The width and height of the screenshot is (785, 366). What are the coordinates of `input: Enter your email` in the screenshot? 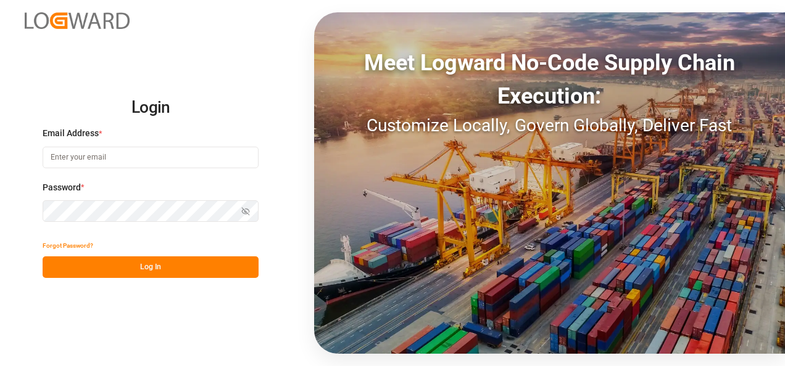 It's located at (150, 157).